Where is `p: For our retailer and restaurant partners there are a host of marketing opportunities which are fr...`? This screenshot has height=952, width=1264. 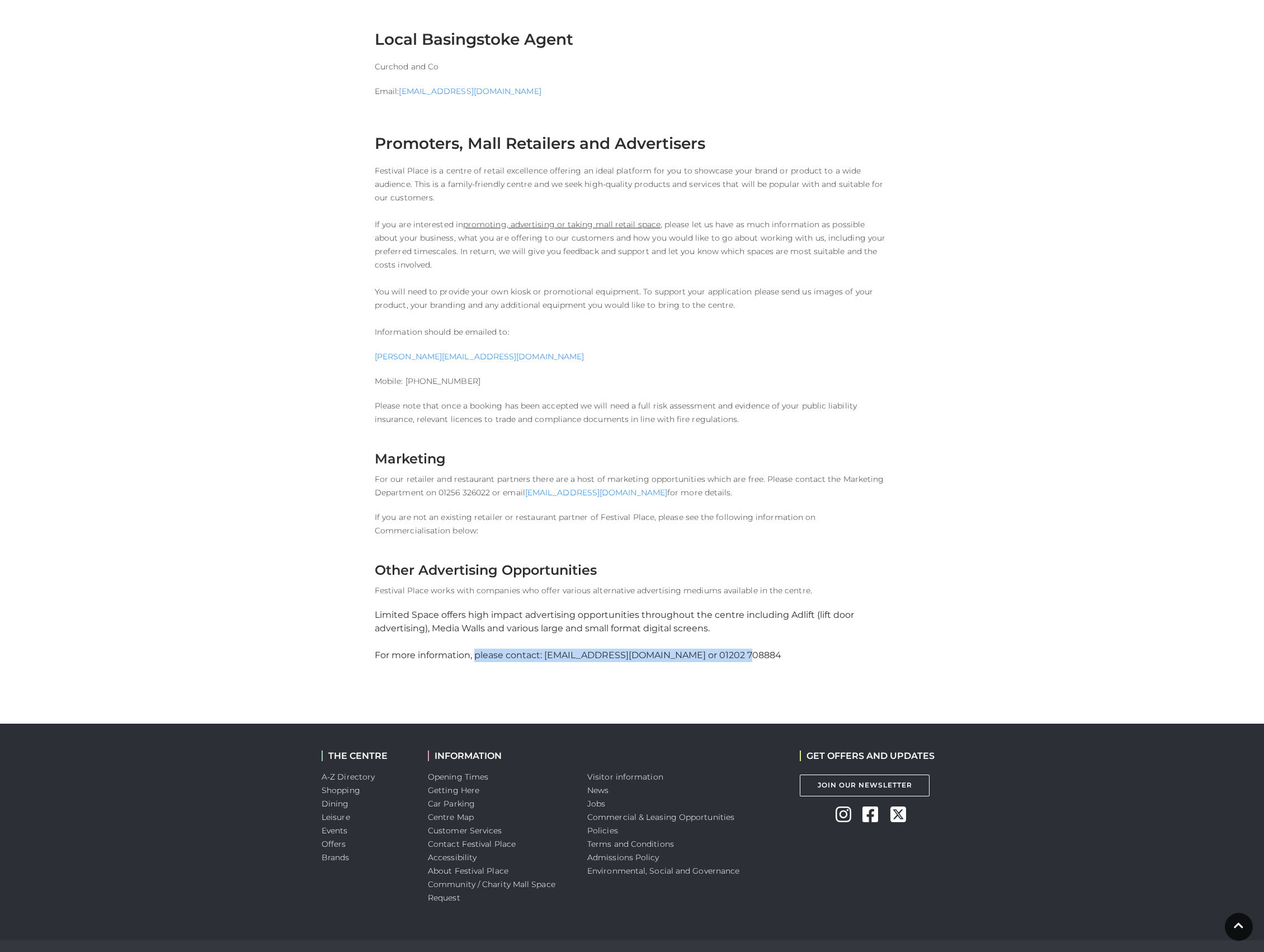 p: For our retailer and restaurant partners there are a host of marketing opportunities which are fr... is located at coordinates (632, 486).